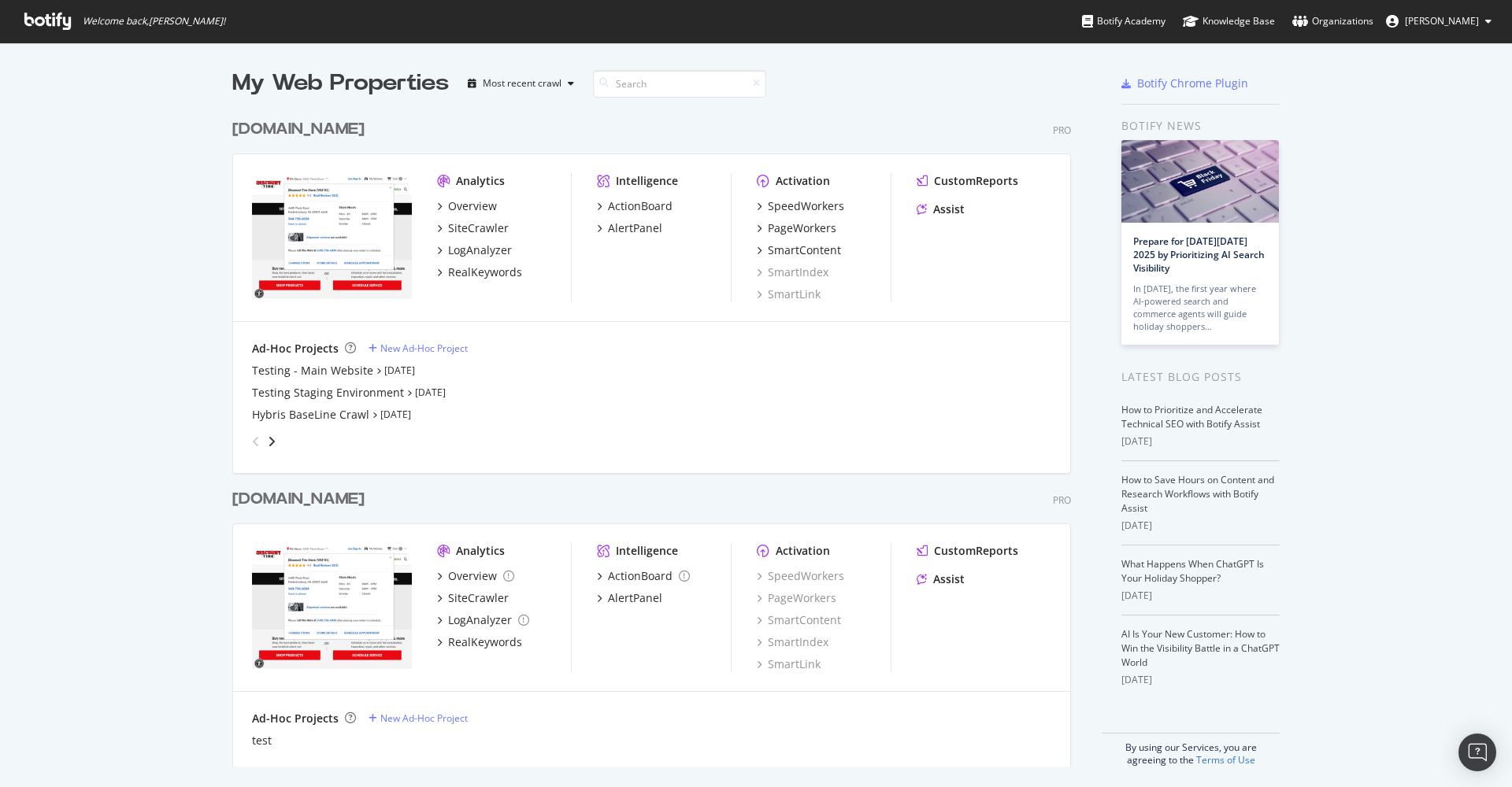 The width and height of the screenshot is (1512, 787). Describe the element at coordinates (1192, 83) in the screenshot. I see `div: Botify Chrome Plugin` at that location.